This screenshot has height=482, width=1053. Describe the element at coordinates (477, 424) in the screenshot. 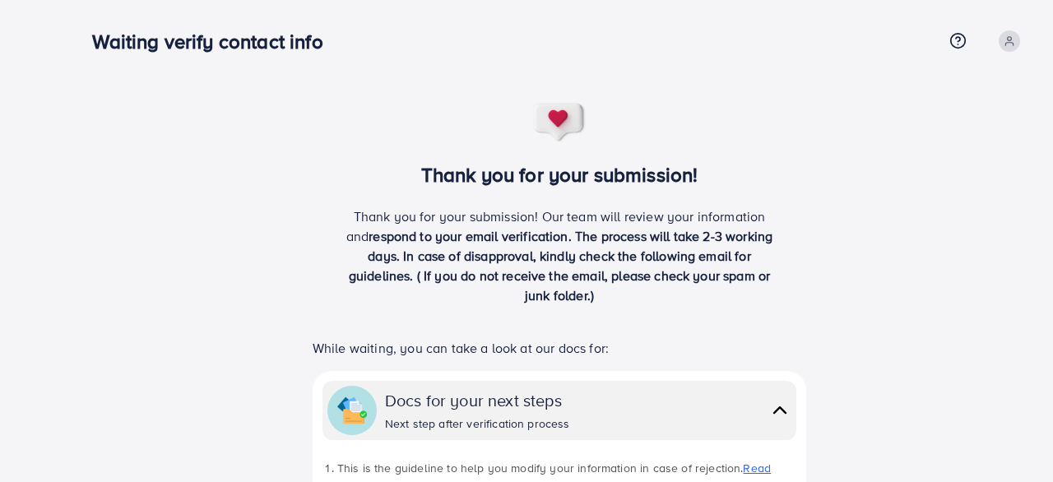

I see `div: Next step after verification process` at that location.